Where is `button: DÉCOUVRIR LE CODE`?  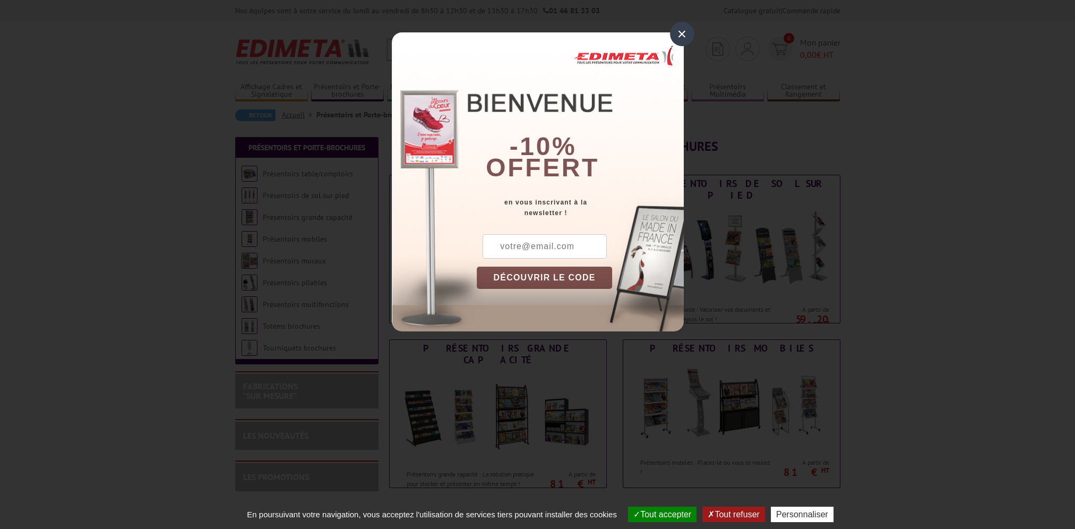 button: DÉCOUVRIR LE CODE is located at coordinates (545, 278).